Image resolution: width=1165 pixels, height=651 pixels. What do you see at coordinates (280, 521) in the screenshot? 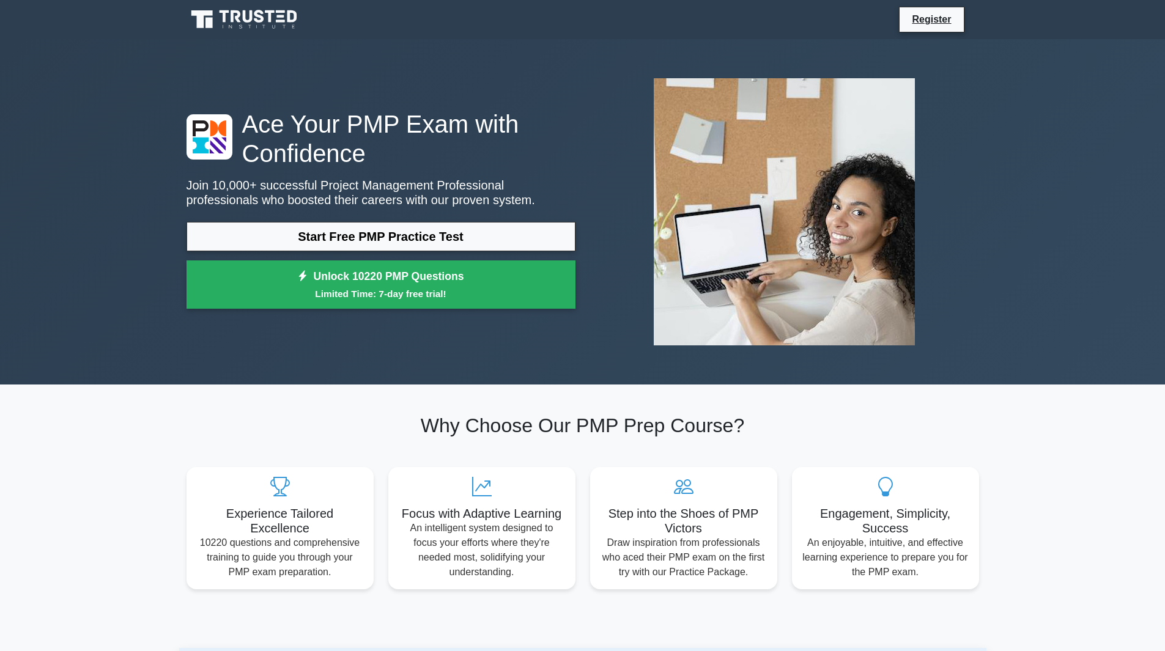
I see `h5: Experience Tailored Excellence` at bounding box center [280, 521].